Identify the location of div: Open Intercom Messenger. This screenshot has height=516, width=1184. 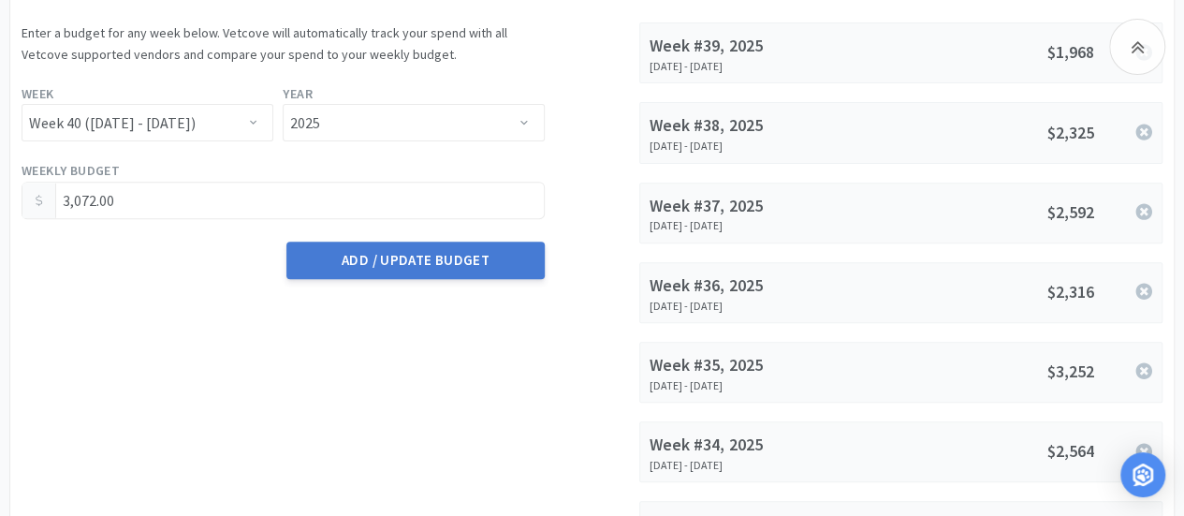
(1143, 475).